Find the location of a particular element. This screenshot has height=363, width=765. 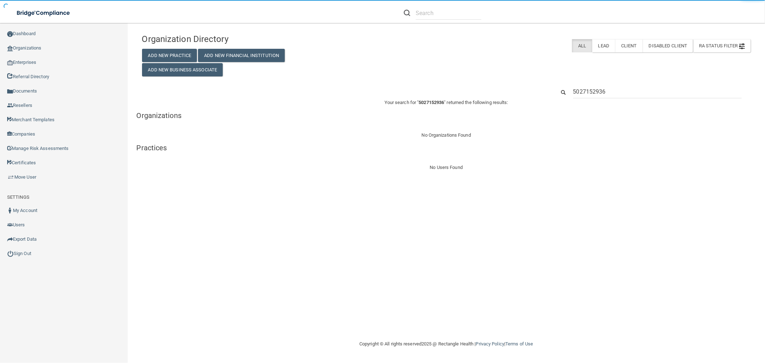

label: All is located at coordinates (582, 46).